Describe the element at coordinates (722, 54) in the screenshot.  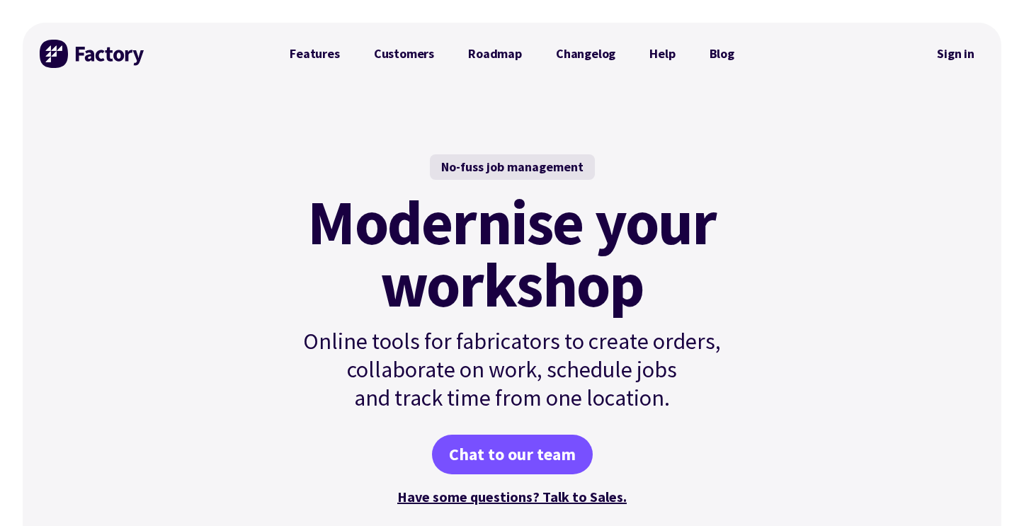
I see `a: Blog` at that location.